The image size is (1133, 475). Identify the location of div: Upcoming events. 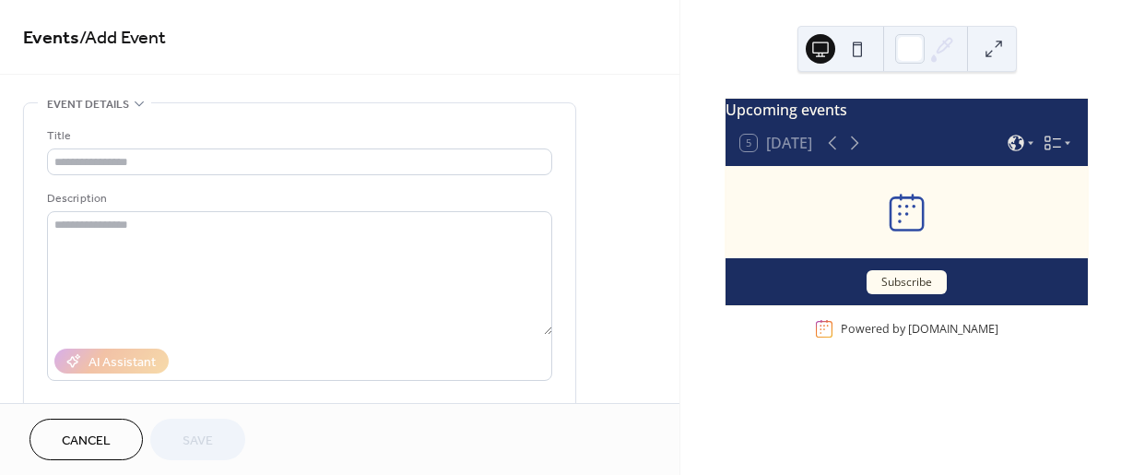
(906, 110).